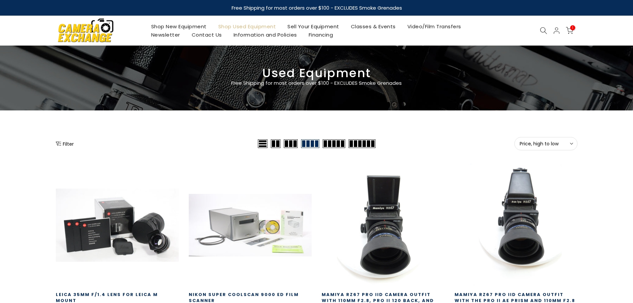  I want to click on a: Contact Us, so click(207, 35).